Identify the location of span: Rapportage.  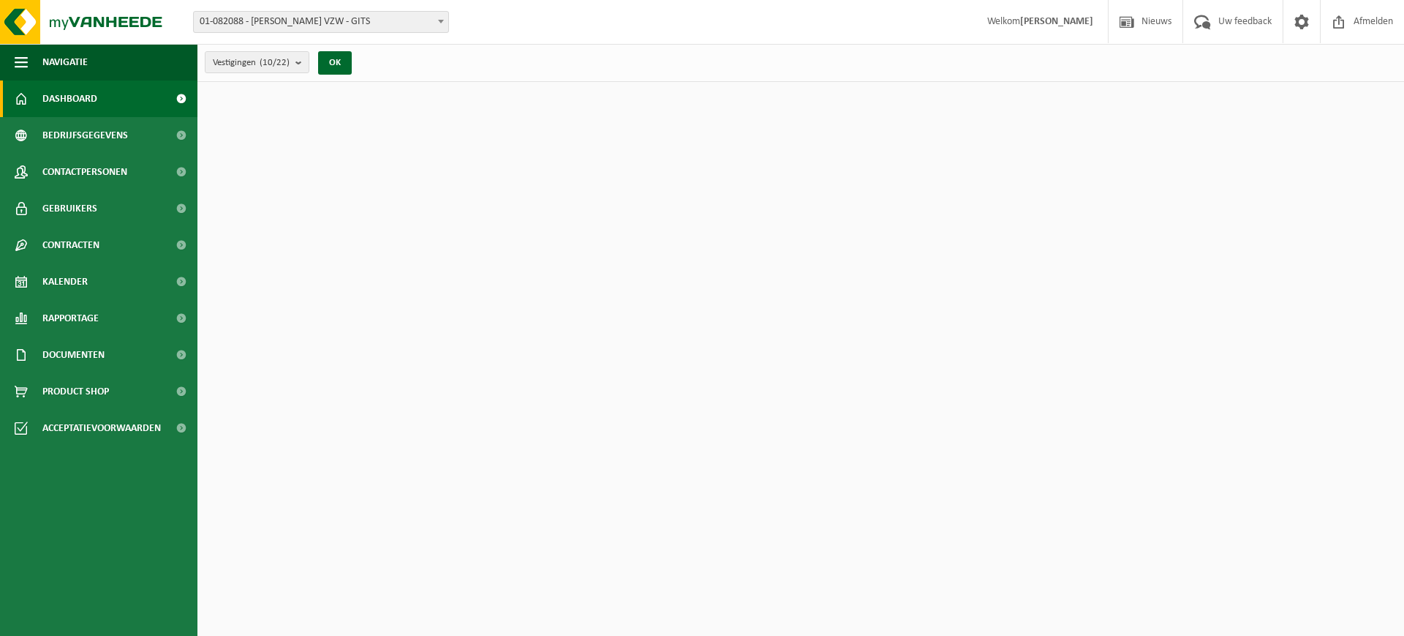
(70, 318).